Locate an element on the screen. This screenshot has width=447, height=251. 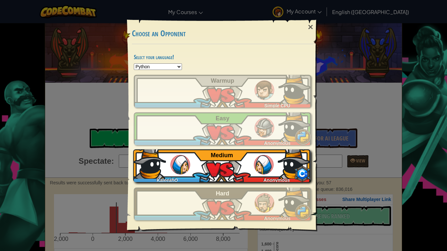
span: Easy is located at coordinates (222, 118).